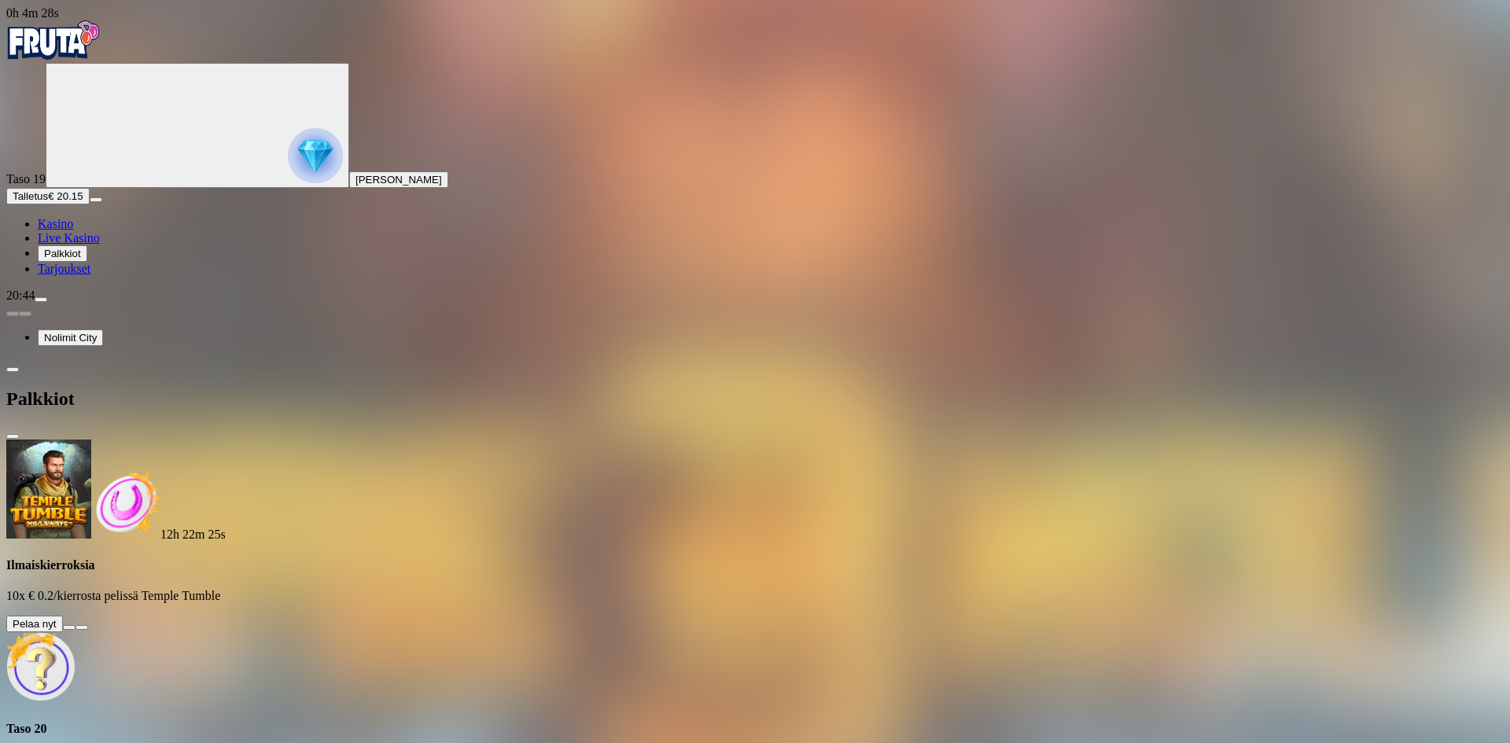  What do you see at coordinates (193, 534) in the screenshot?
I see `span: countdown` at bounding box center [193, 534].